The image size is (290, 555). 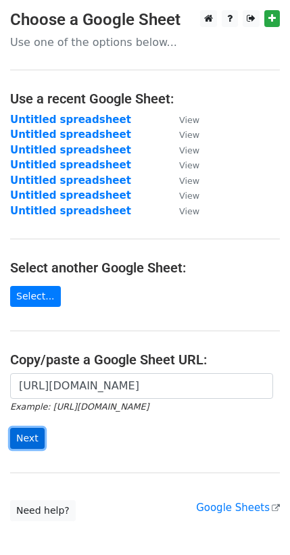 What do you see at coordinates (35, 296) in the screenshot?
I see `a: Select...` at bounding box center [35, 296].